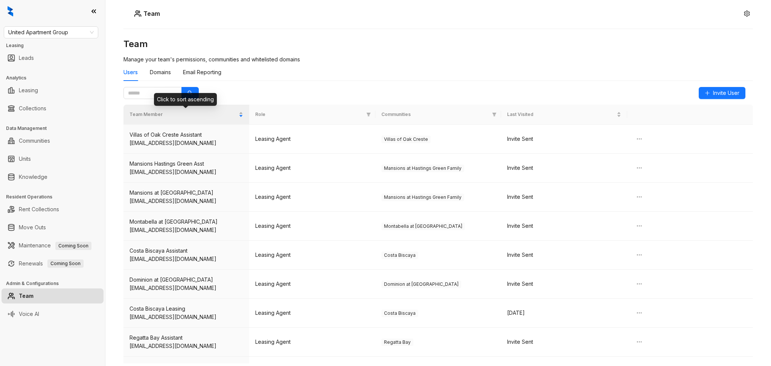 The image size is (771, 366). I want to click on li: Leads, so click(52, 58).